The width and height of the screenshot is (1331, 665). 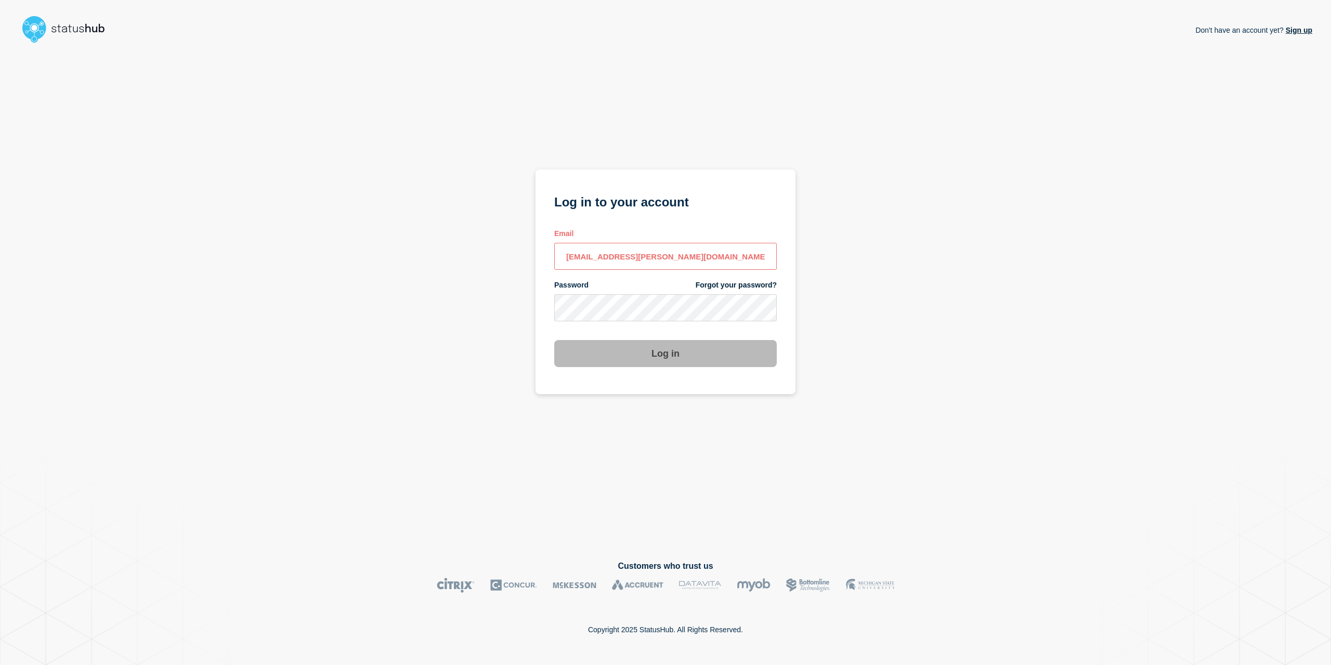 What do you see at coordinates (700, 585) in the screenshot?
I see `img: DataVita logo` at bounding box center [700, 585].